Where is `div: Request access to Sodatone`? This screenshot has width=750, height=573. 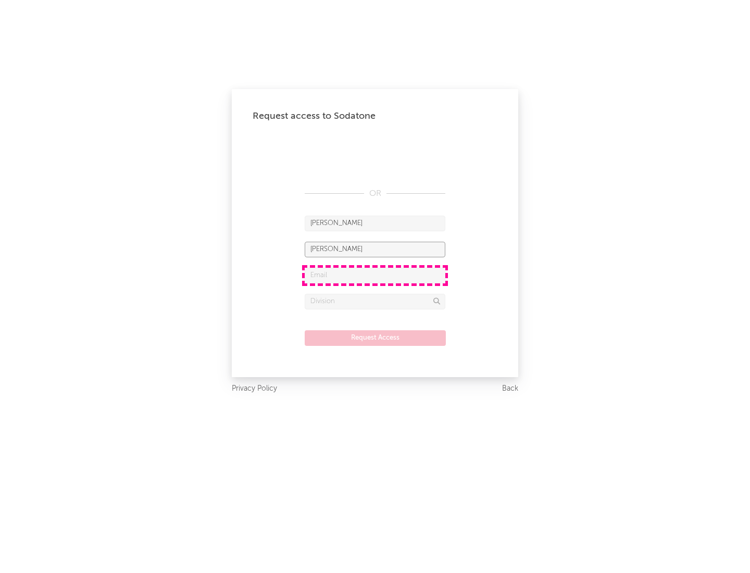 div: Request access to Sodatone is located at coordinates (375, 116).